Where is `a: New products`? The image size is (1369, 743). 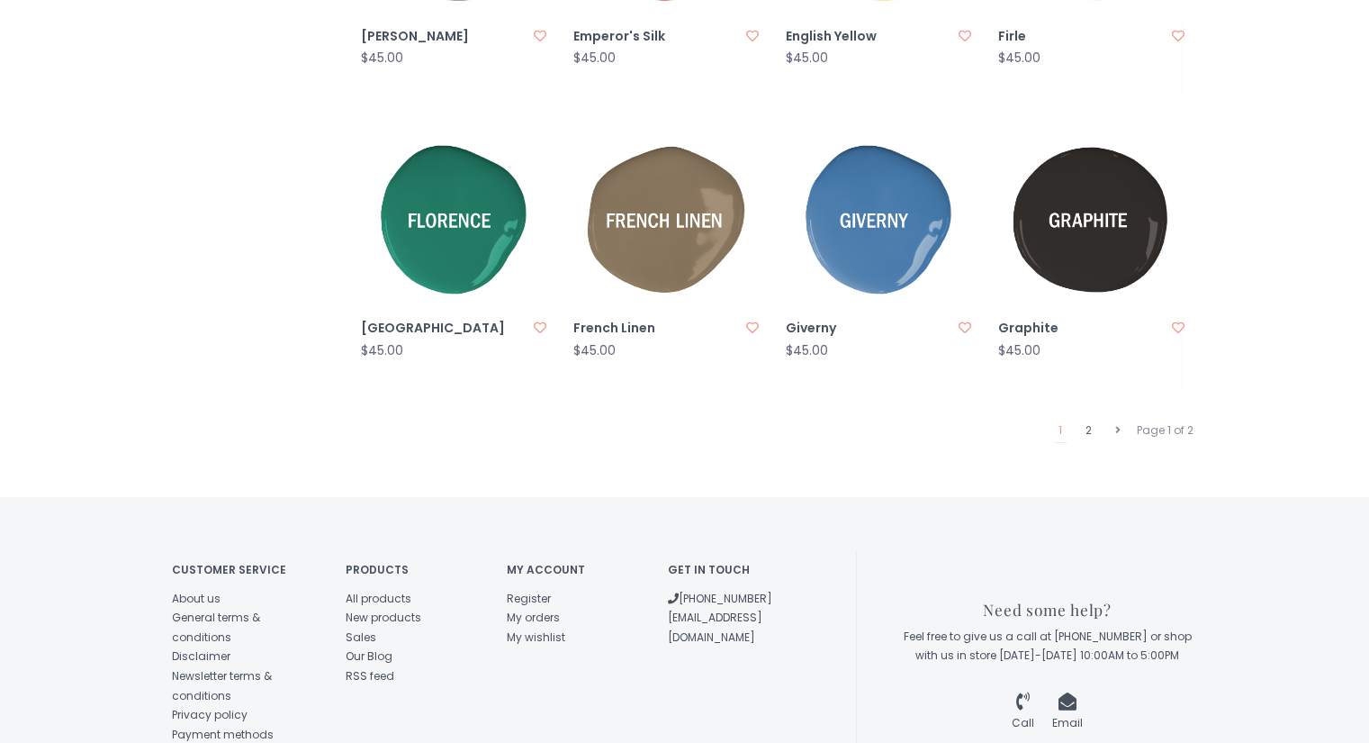
a: New products is located at coordinates (384, 617).